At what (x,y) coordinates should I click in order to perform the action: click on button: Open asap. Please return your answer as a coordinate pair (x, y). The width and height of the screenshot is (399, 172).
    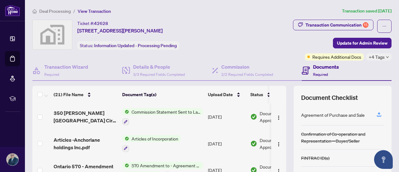
    Looking at the image, I should click on (384, 159).